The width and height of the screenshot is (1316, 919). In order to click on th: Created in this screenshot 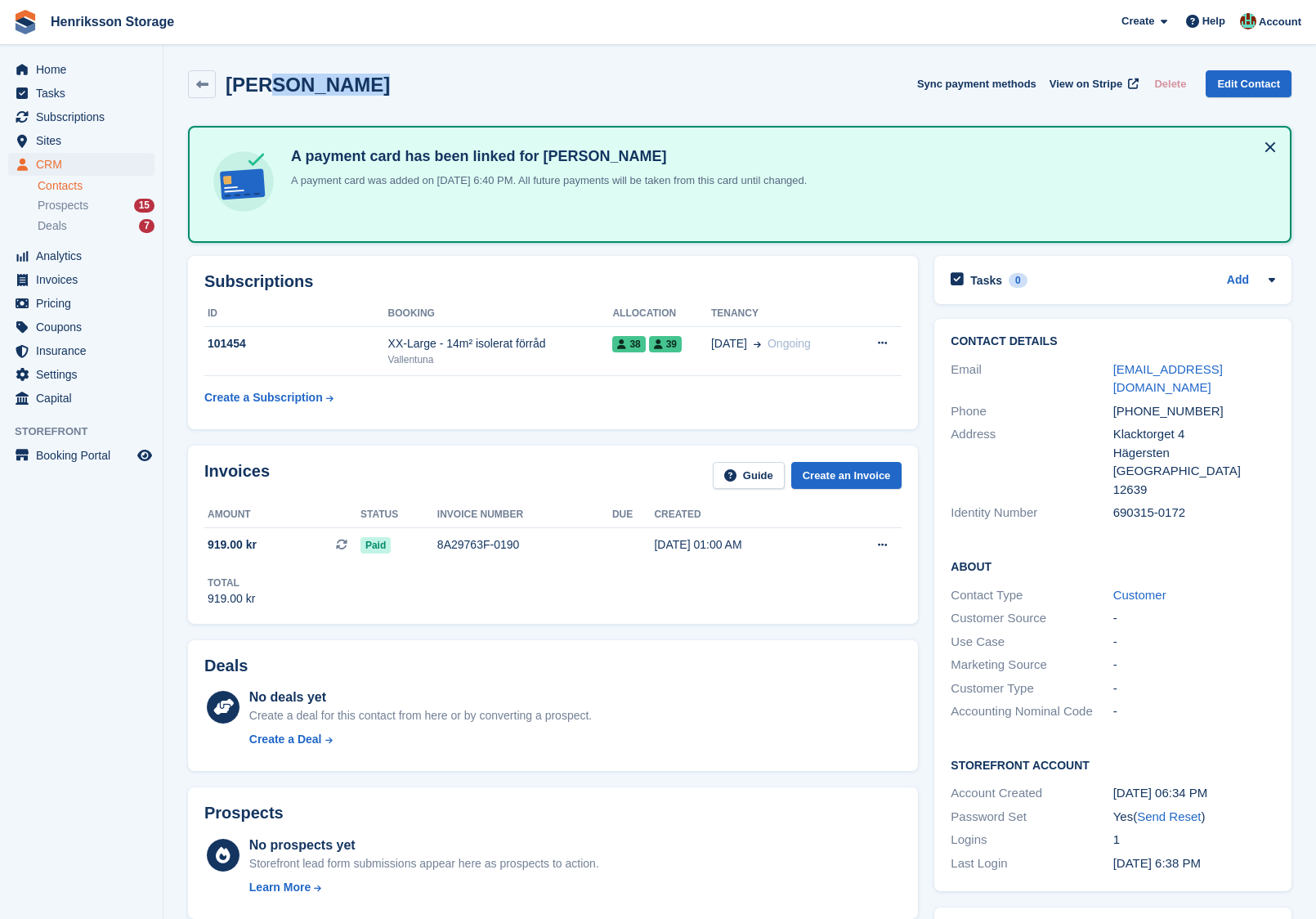, I will do `click(743, 515)`.